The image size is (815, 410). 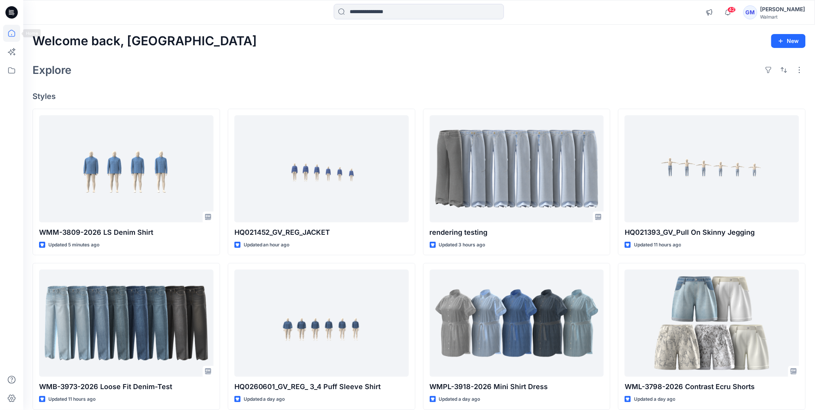 What do you see at coordinates (126, 323) in the screenshot?
I see `a: WMB-3973-2026 Loose Fit Denim-Test` at bounding box center [126, 323].